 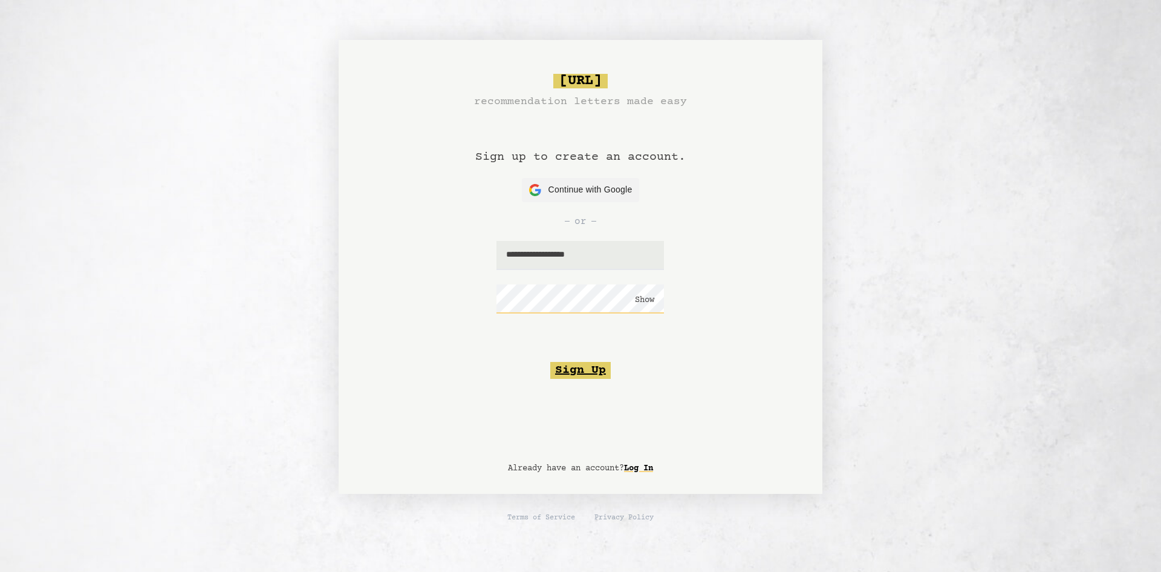 What do you see at coordinates (581, 102) in the screenshot?
I see `h3: recommendation letters made easy` at bounding box center [581, 102].